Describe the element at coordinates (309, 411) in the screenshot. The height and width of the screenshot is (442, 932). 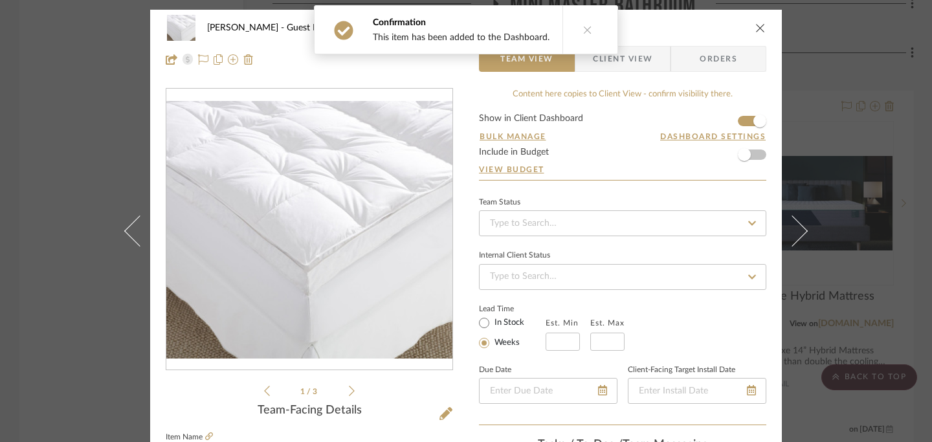
I see `div: Team-Facing Details` at that location.